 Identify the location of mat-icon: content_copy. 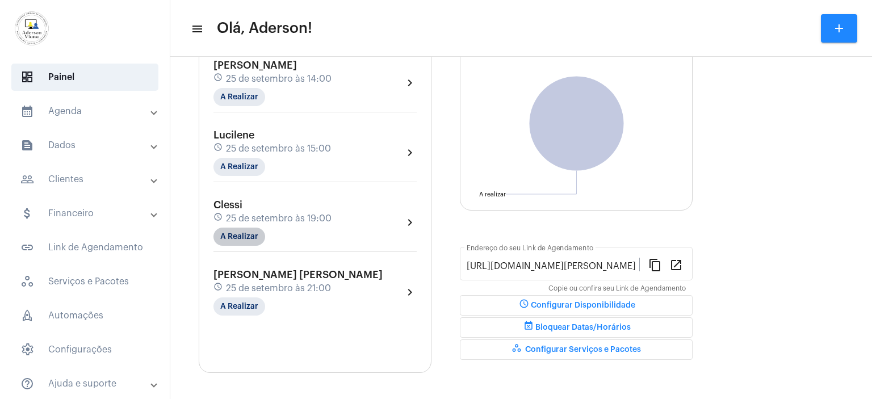
(655, 265).